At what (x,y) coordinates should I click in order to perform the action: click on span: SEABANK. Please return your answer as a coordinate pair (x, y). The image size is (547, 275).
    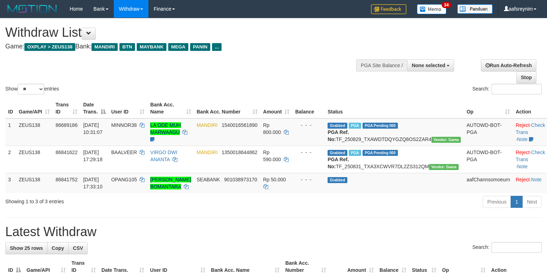
    Looking at the image, I should click on (208, 179).